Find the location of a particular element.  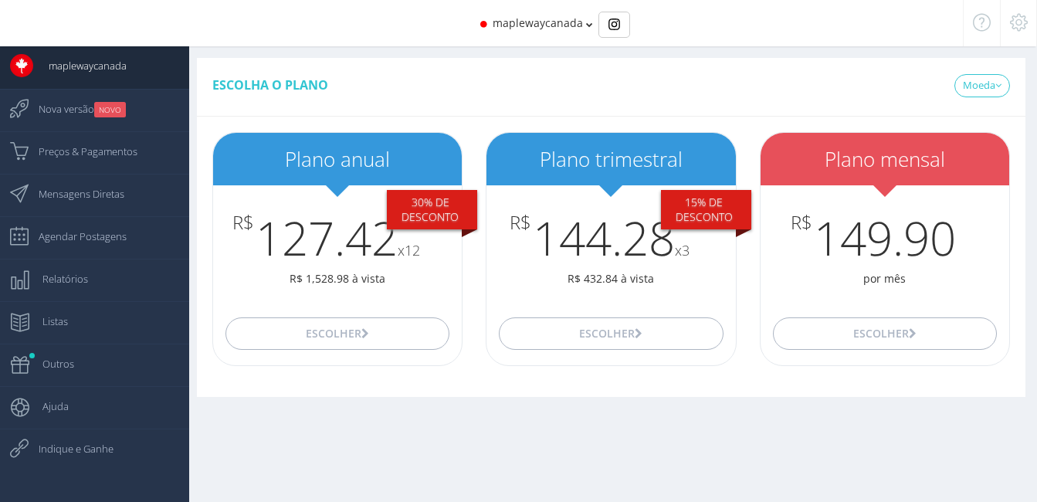

small: x12 is located at coordinates (408, 250).